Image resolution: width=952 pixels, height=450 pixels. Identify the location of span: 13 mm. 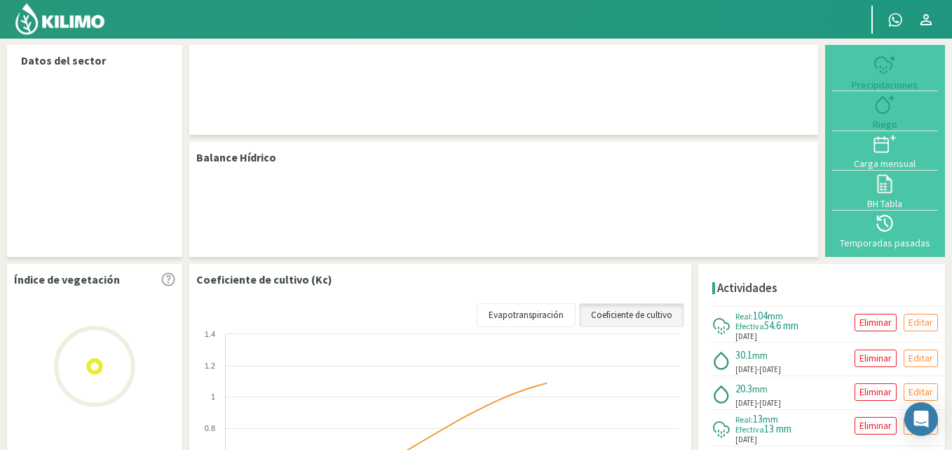
(778, 428).